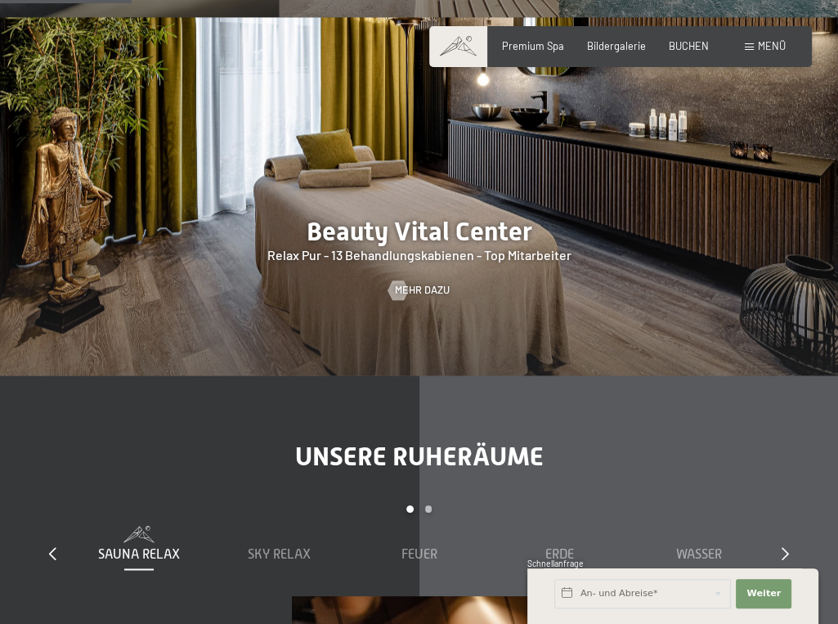 The image size is (838, 624). What do you see at coordinates (764, 594) in the screenshot?
I see `span: Weiter` at bounding box center [764, 594].